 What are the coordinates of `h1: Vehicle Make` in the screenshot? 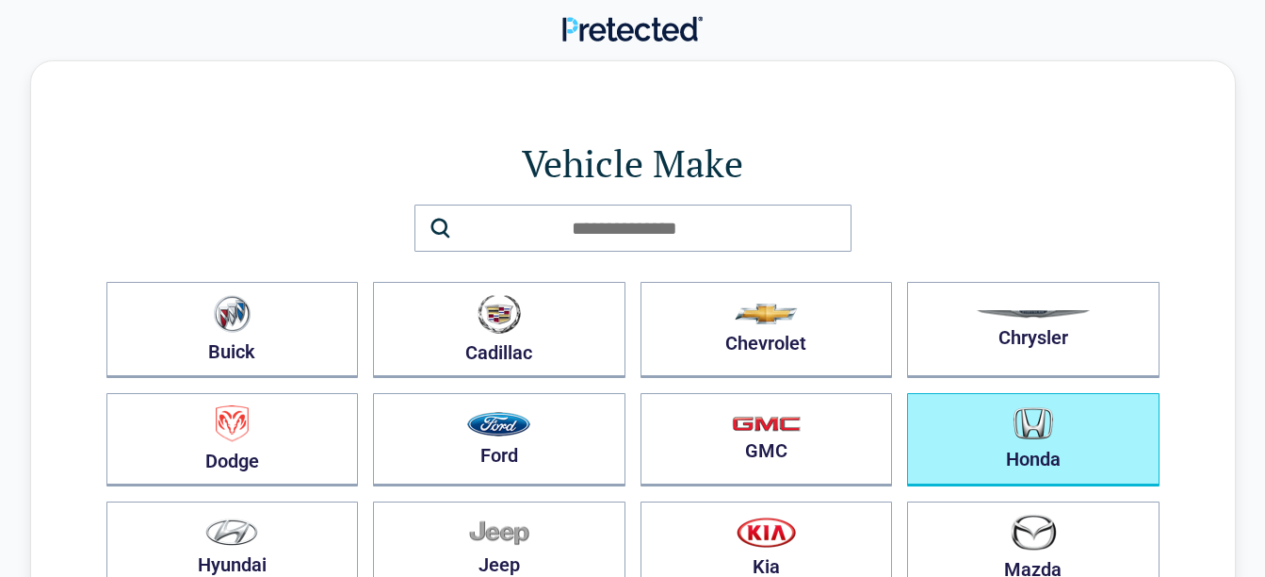 It's located at (633, 163).